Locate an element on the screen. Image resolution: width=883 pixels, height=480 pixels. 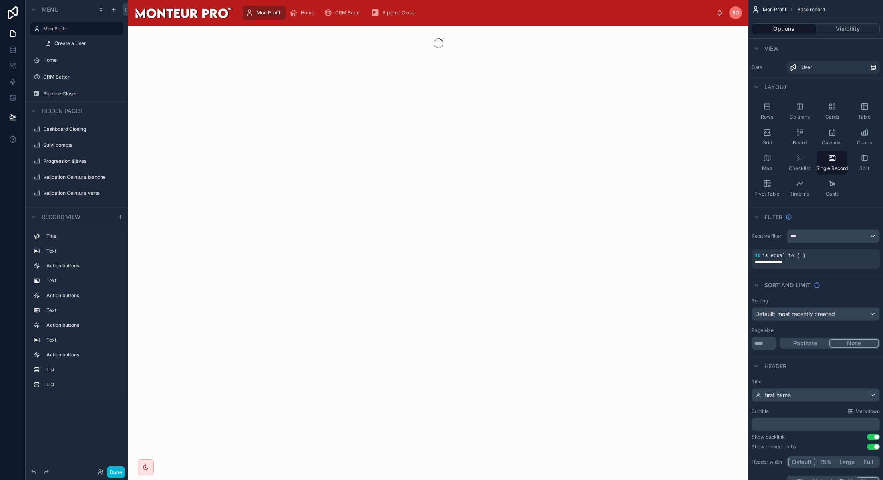
label: Home is located at coordinates (83, 60).